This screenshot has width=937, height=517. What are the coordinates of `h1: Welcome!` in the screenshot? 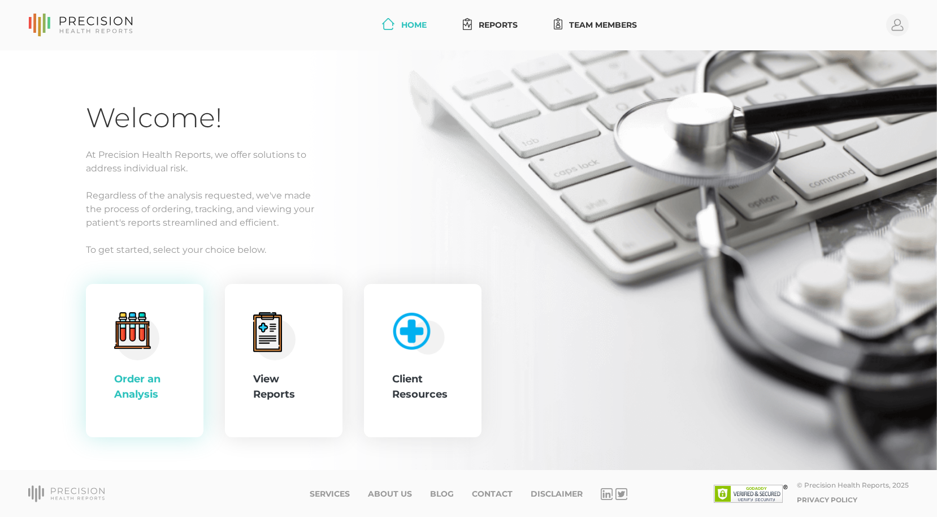 It's located at (469, 118).